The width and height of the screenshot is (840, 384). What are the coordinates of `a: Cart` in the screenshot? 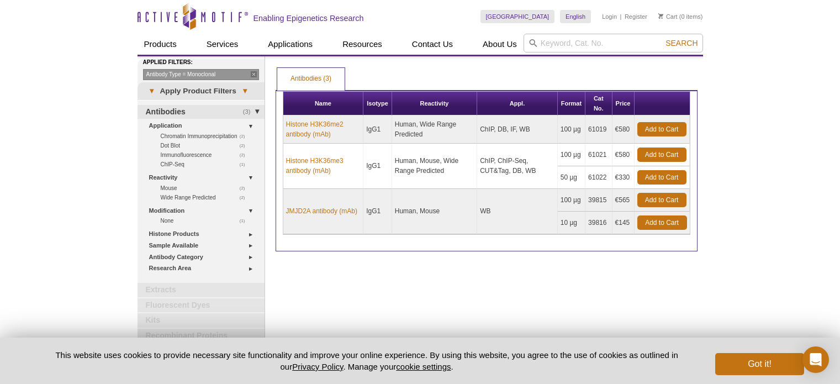 It's located at (668, 17).